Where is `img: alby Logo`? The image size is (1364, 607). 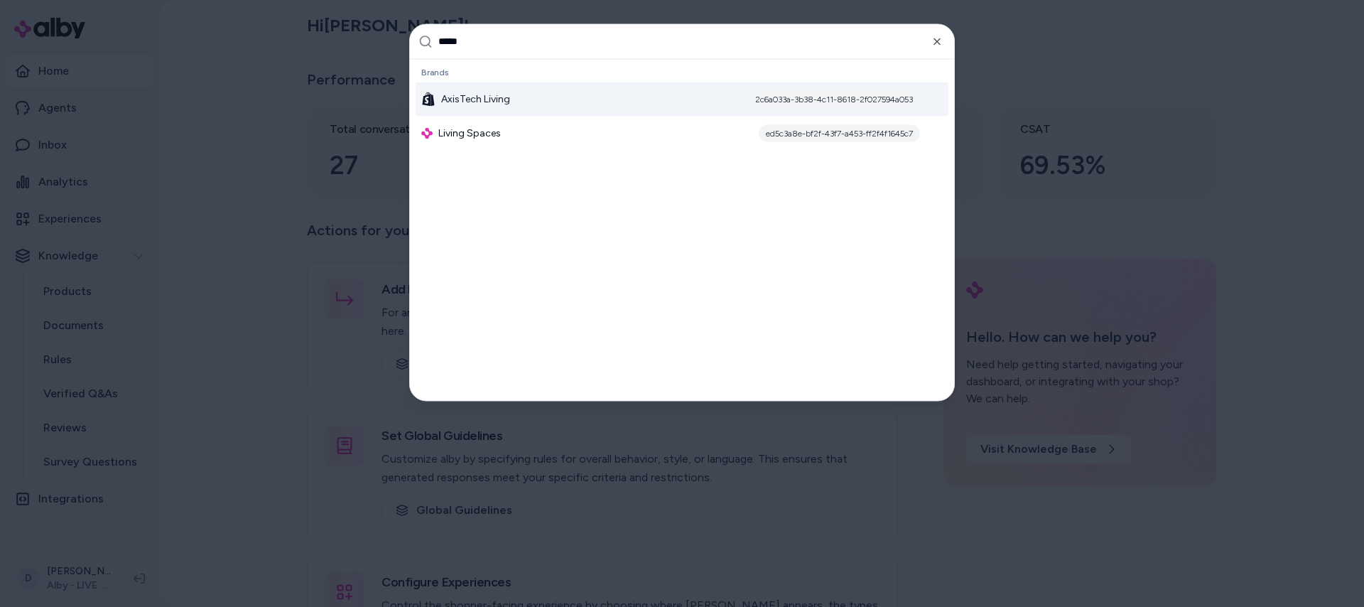 img: alby Logo is located at coordinates (427, 133).